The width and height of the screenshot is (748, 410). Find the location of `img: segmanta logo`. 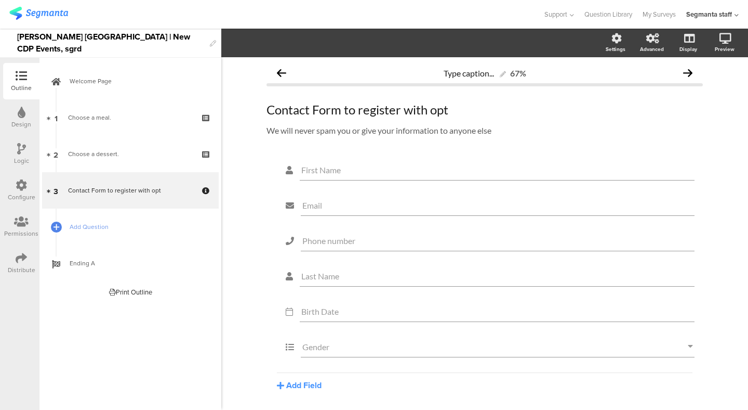

img: segmanta logo is located at coordinates (38, 13).